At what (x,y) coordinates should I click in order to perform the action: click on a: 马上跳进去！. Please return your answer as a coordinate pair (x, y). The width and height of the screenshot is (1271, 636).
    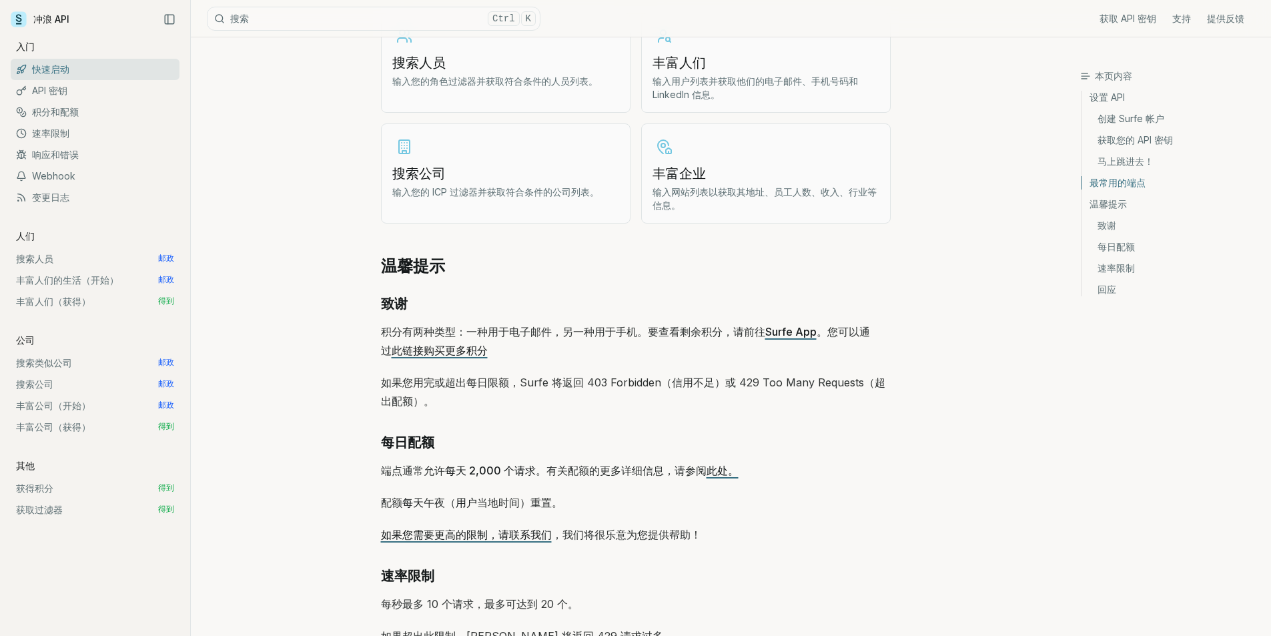
    Looking at the image, I should click on (1171, 162).